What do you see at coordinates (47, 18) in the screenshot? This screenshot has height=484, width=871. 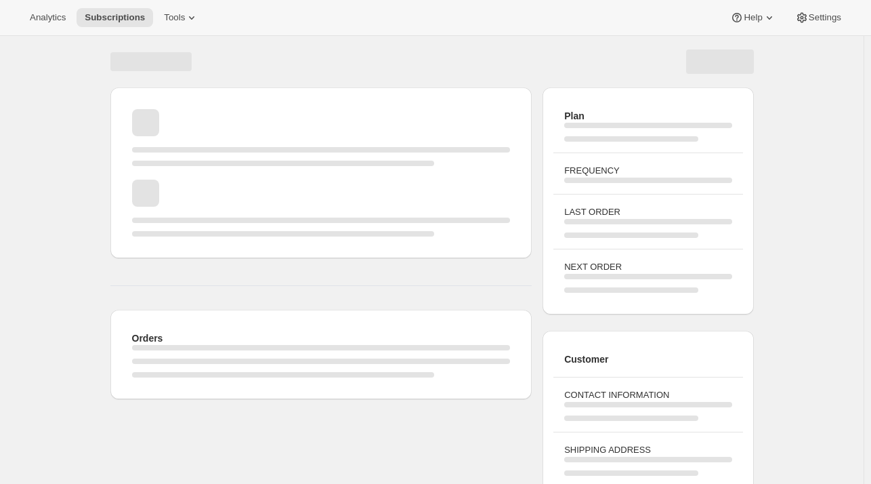 I see `span: Analytics` at bounding box center [47, 18].